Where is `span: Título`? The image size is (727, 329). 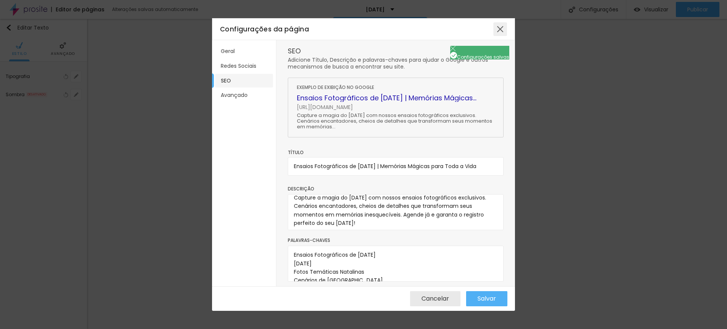
span: Título is located at coordinates (296, 152).